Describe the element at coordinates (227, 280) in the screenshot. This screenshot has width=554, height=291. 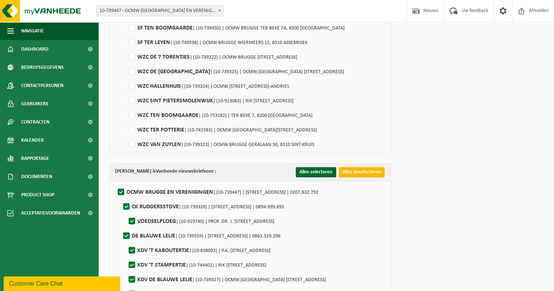
I see `label: KDV DE BLAUWE LELIE` at that location.